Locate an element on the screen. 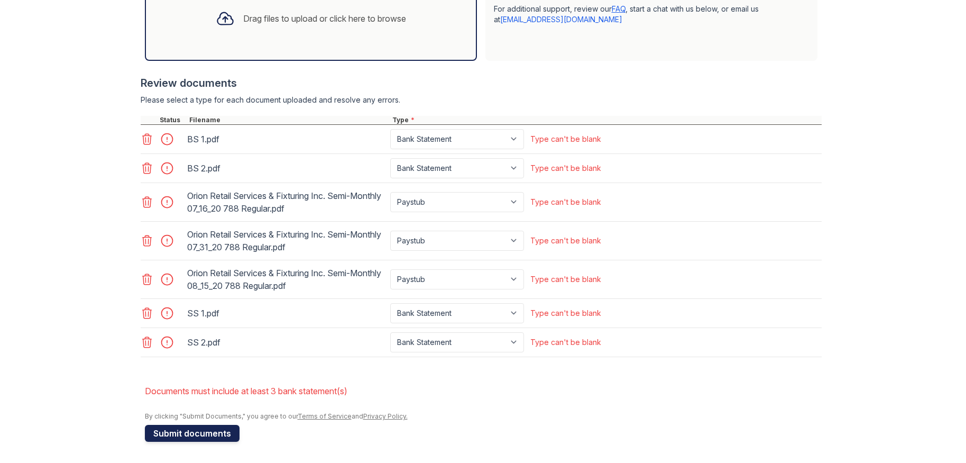  div: Orion Retail Services & Fixturing Inc. Semi-Monthly 07_31_20 788 Regular.pdf is located at coordinates (287, 241).